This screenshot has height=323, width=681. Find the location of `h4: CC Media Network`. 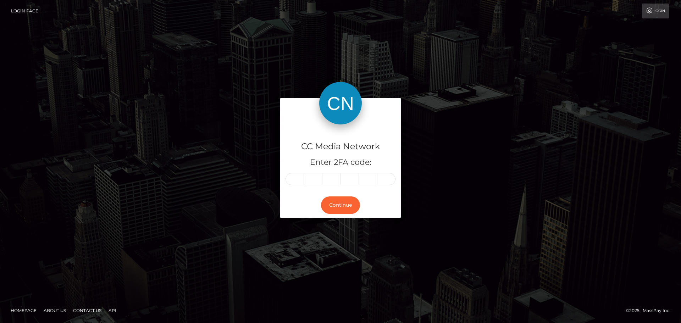

h4: CC Media Network is located at coordinates (341, 147).